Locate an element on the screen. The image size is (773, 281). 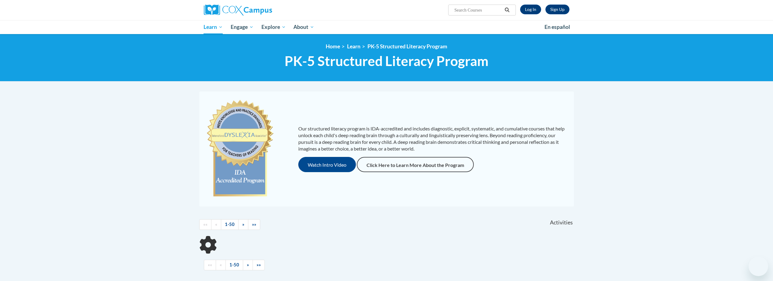
a: Explore is located at coordinates (273, 27).